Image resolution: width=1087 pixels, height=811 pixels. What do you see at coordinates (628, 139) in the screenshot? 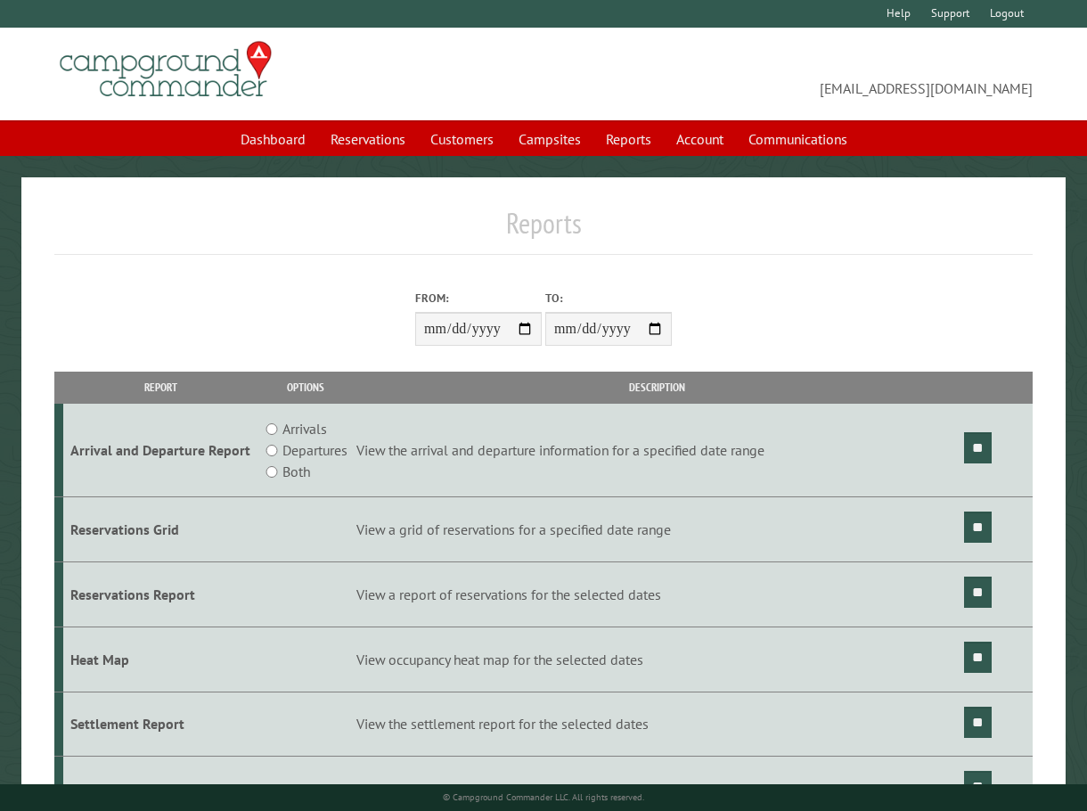
I see `a: Reports` at bounding box center [628, 139].